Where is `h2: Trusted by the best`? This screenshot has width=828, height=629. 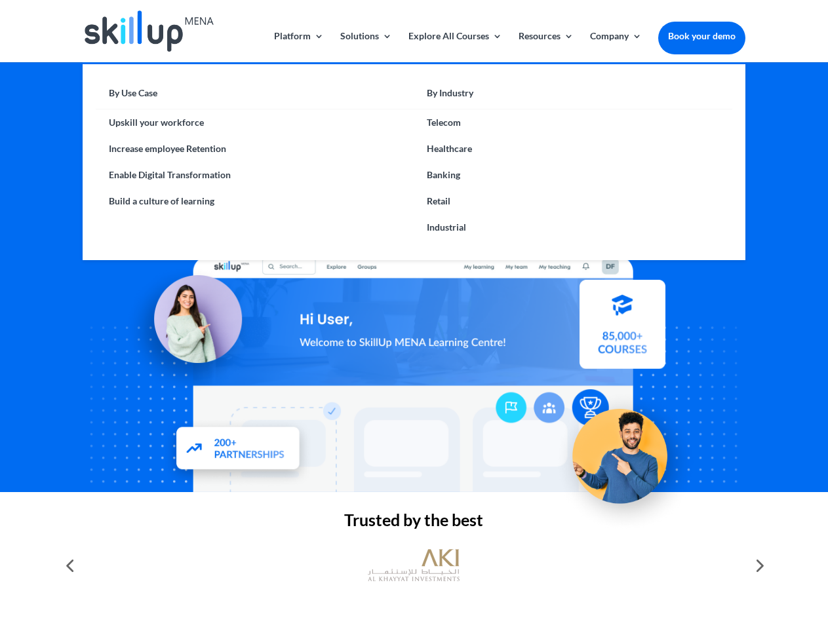 h2: Trusted by the best is located at coordinates (414, 523).